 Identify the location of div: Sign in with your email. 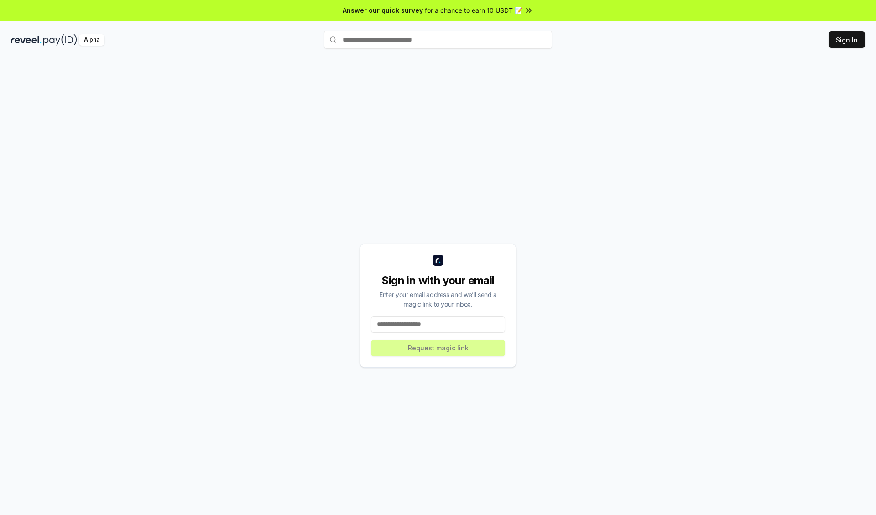
(438, 281).